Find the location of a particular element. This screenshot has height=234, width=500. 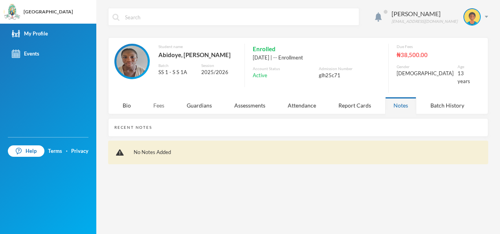

div: Batch History is located at coordinates (448, 105).